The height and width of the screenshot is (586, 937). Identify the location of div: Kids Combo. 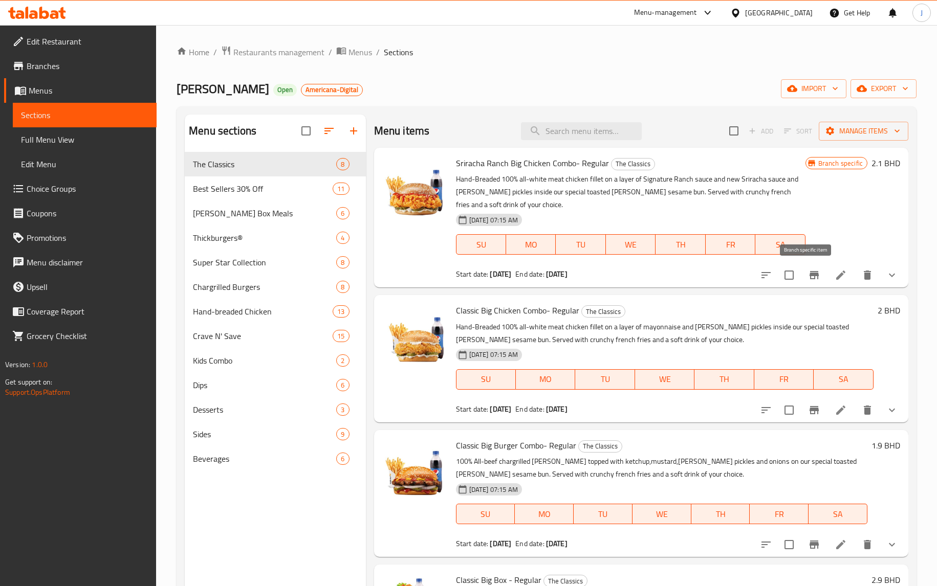
(265, 361).